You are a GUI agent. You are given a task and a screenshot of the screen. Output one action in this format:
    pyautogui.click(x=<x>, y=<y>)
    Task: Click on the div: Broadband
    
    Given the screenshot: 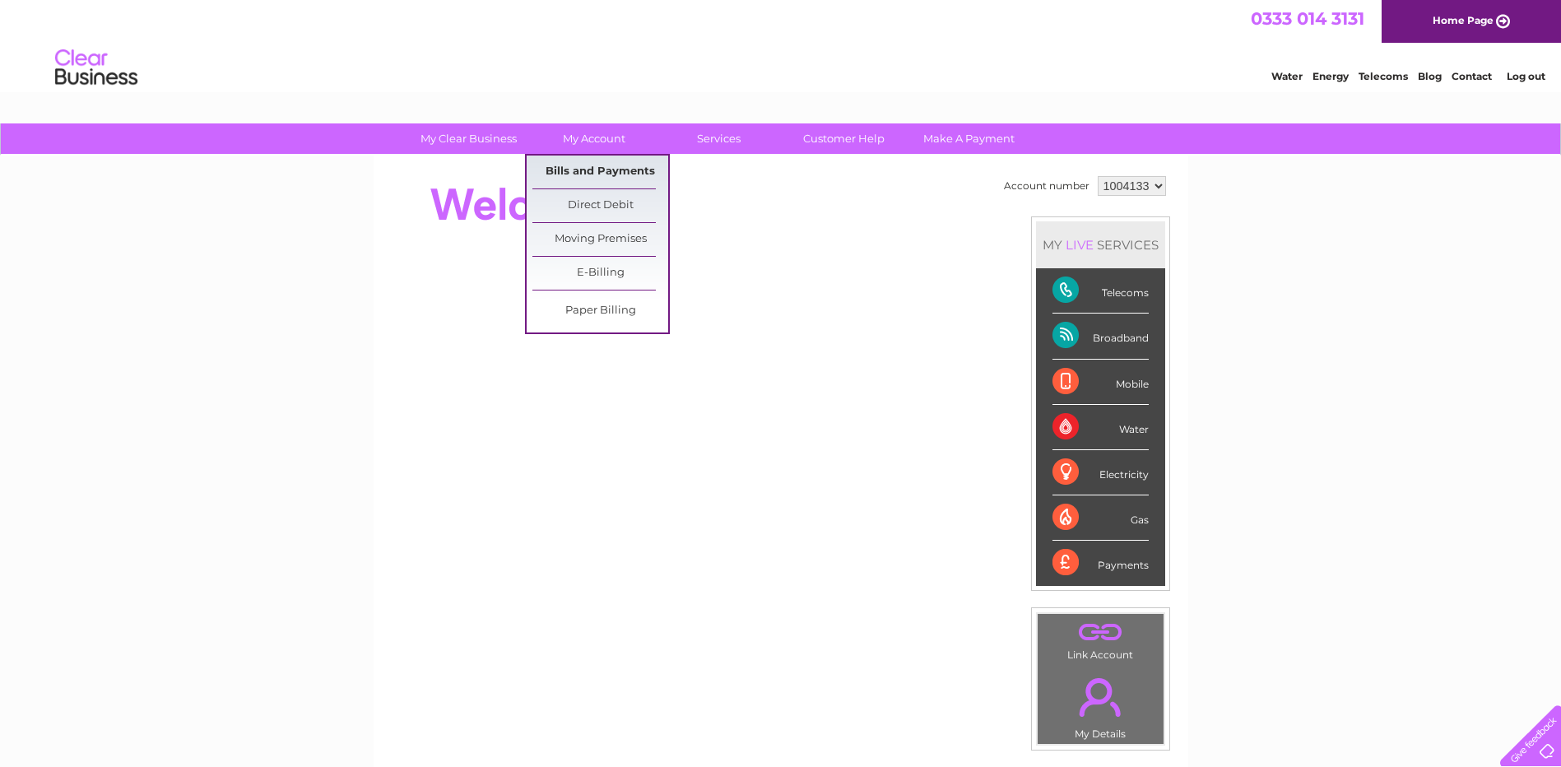 What is the action you would take?
    pyautogui.click(x=1101, y=336)
    